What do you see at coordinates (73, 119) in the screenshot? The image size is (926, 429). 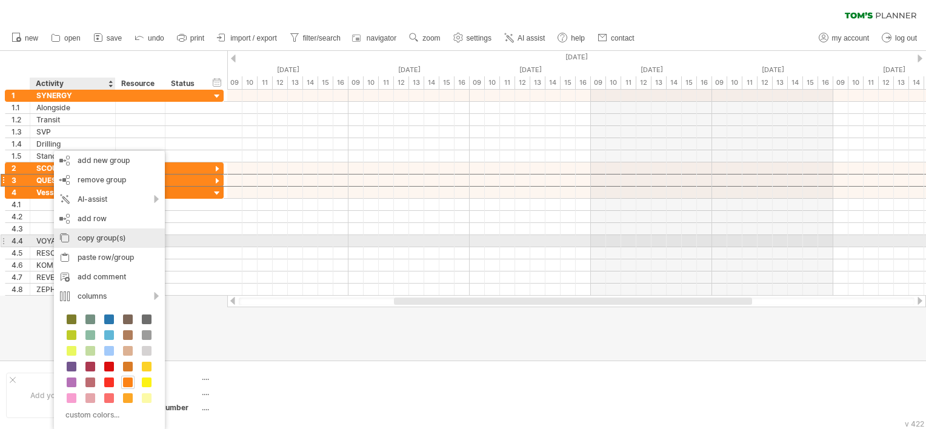 I see `div: Transit` at bounding box center [73, 119].